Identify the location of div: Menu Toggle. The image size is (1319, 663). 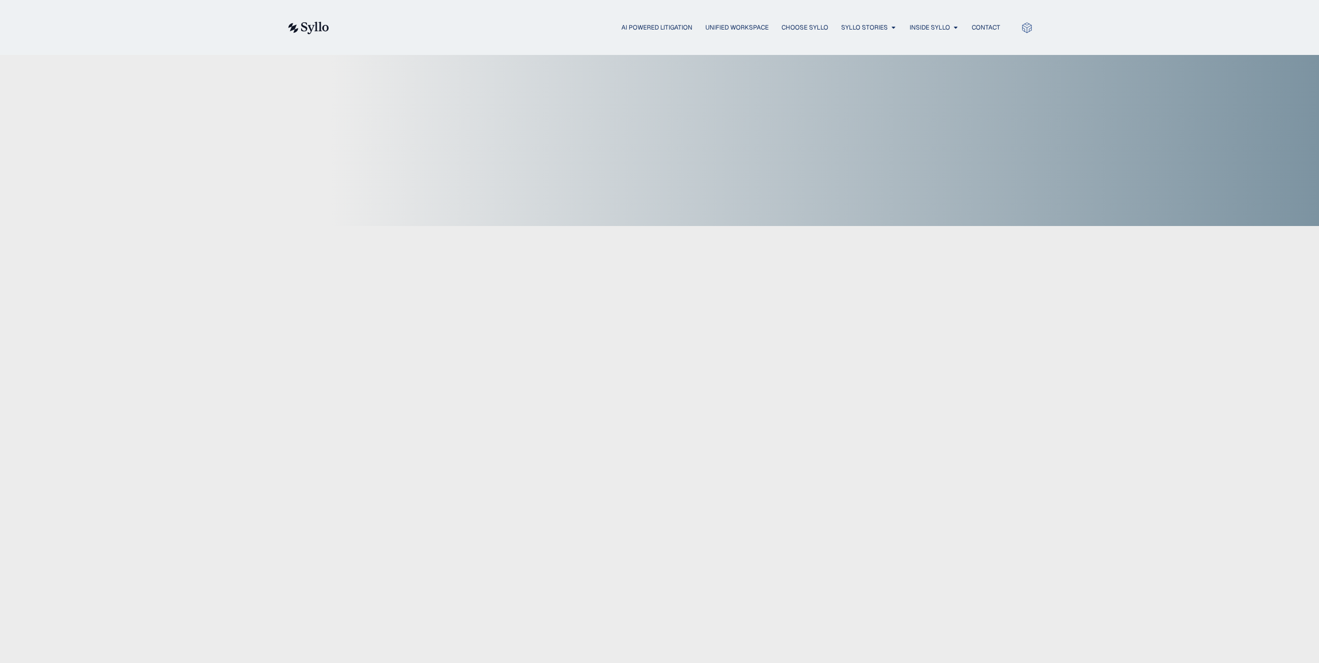
(675, 27).